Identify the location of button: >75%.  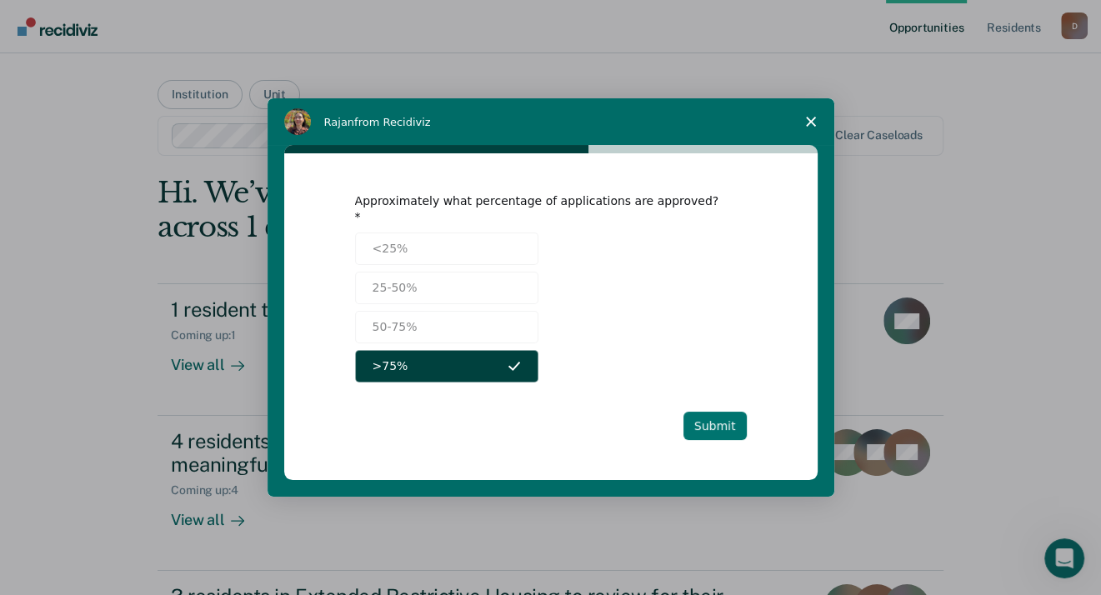
(447, 366).